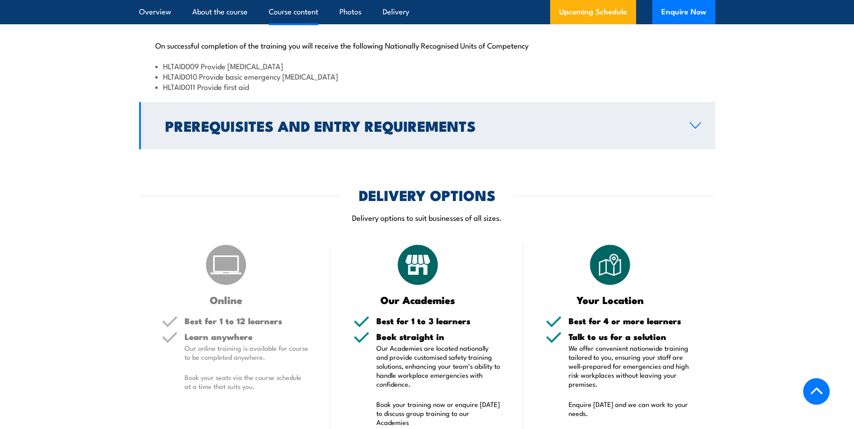 The width and height of the screenshot is (854, 429). I want to click on h5: Learn anywhere, so click(247, 337).